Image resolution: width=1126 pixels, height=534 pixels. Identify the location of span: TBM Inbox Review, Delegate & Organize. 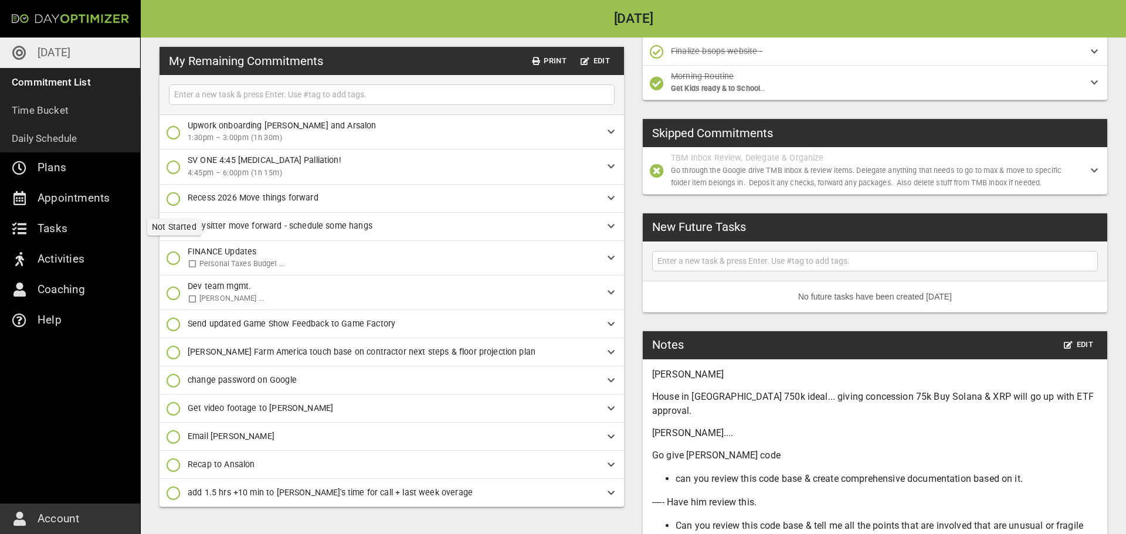
(747, 158).